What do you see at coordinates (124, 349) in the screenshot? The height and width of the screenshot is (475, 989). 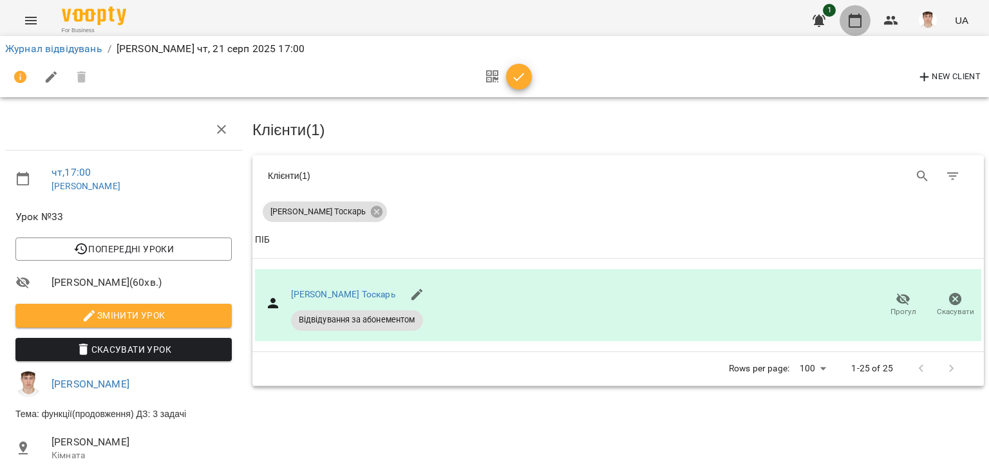 I see `button: Скасувати Урок` at bounding box center [124, 349].